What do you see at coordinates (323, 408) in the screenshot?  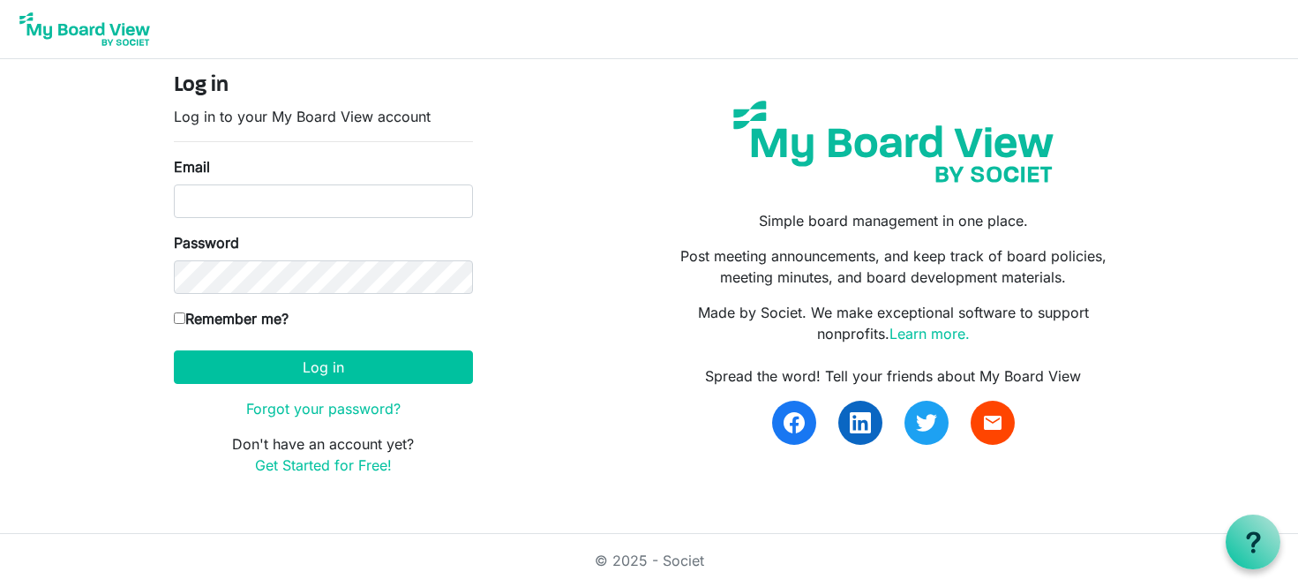 I see `a: Forgot your password?` at bounding box center [323, 408].